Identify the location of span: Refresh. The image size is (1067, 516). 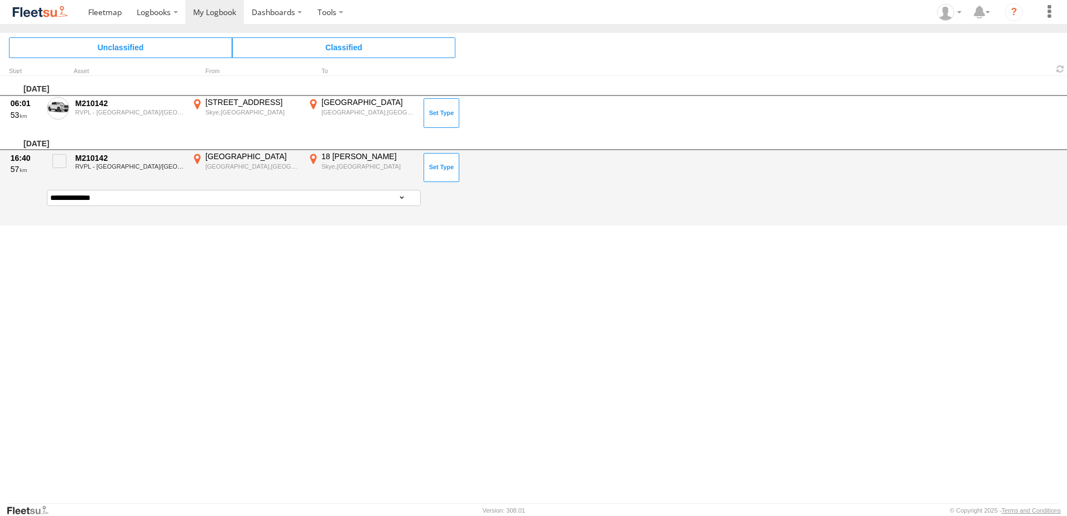
(1060, 69).